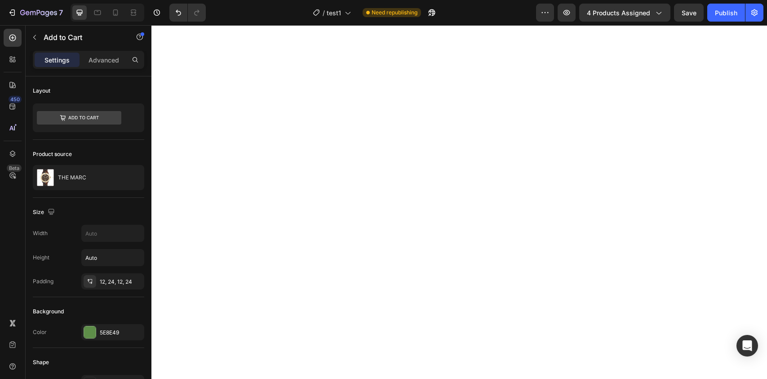 This screenshot has width=767, height=379. Describe the element at coordinates (187, 13) in the screenshot. I see `div: Undo/Redo` at that location.